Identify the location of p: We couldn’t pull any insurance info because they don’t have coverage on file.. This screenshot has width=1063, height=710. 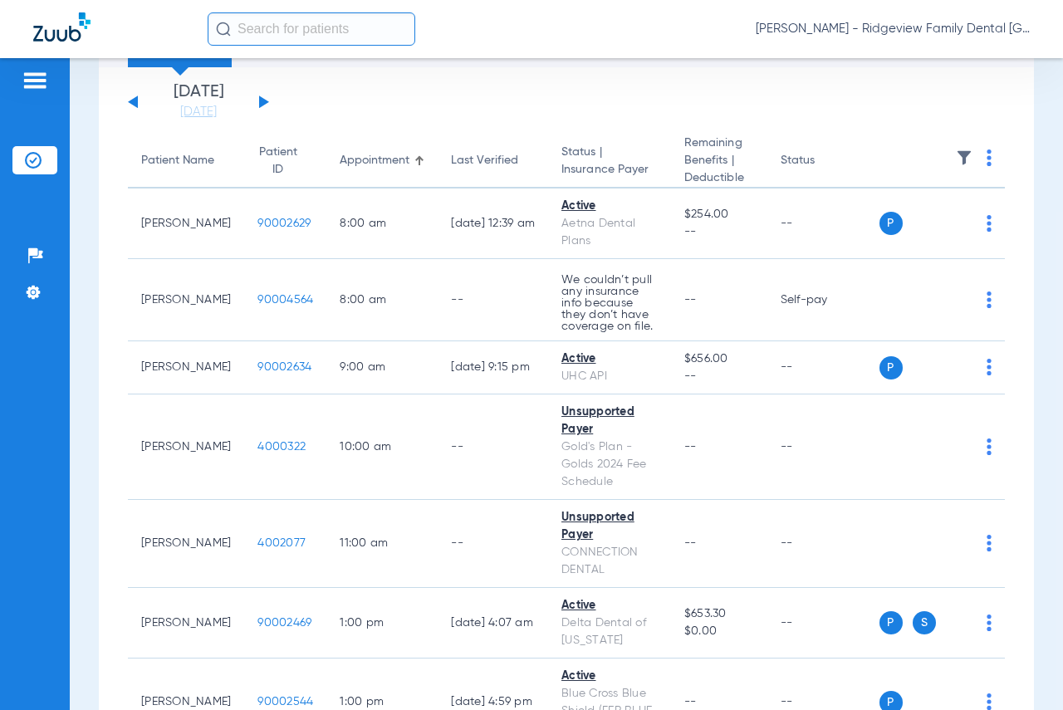
(610, 303).